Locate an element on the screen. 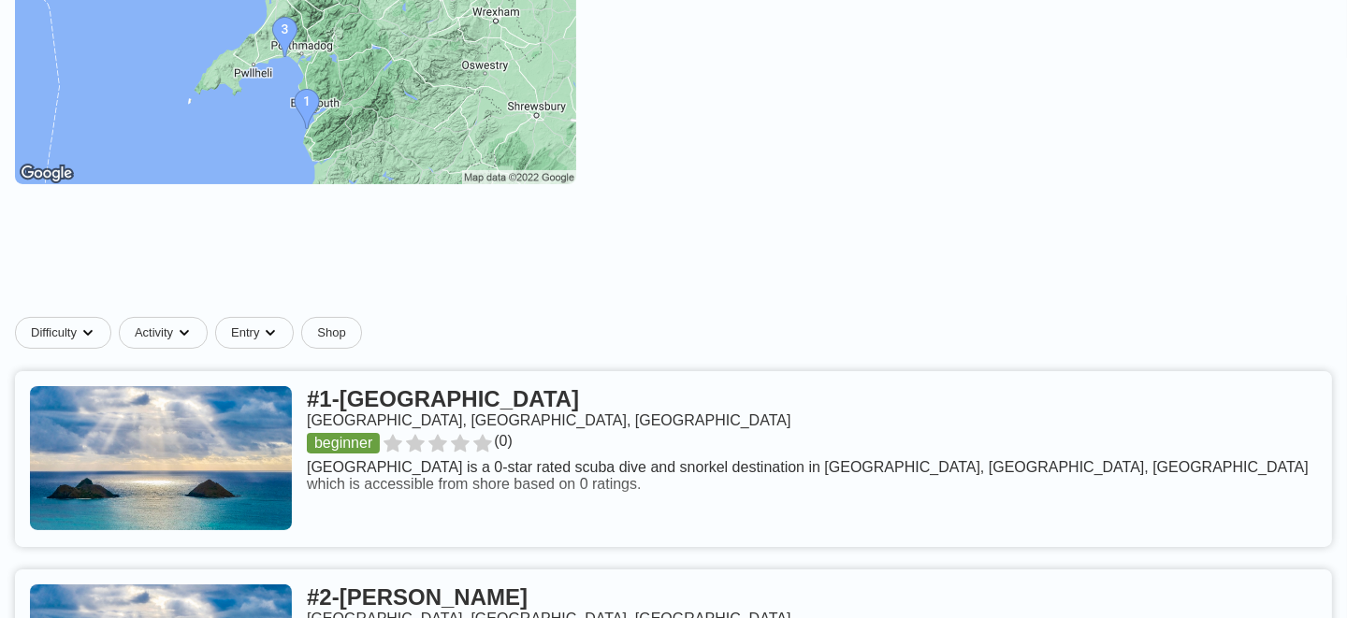 The image size is (1347, 618). span: Difficulty is located at coordinates (53, 333).